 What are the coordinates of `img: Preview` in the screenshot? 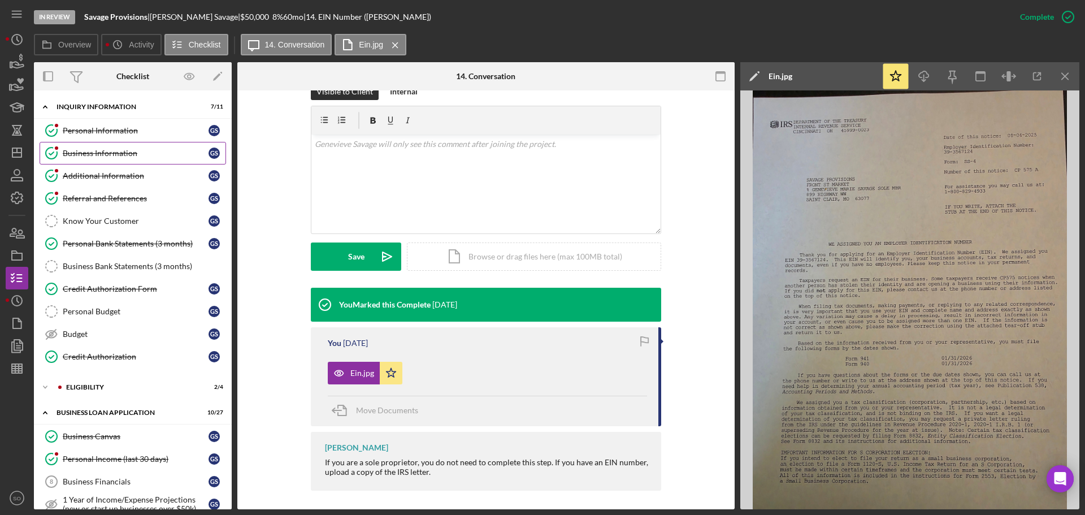 It's located at (910, 300).